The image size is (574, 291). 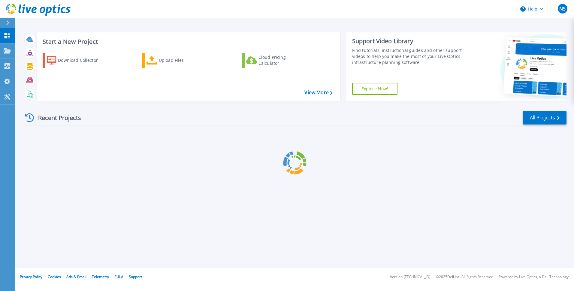 I want to click on a: Explore Now!, so click(x=375, y=89).